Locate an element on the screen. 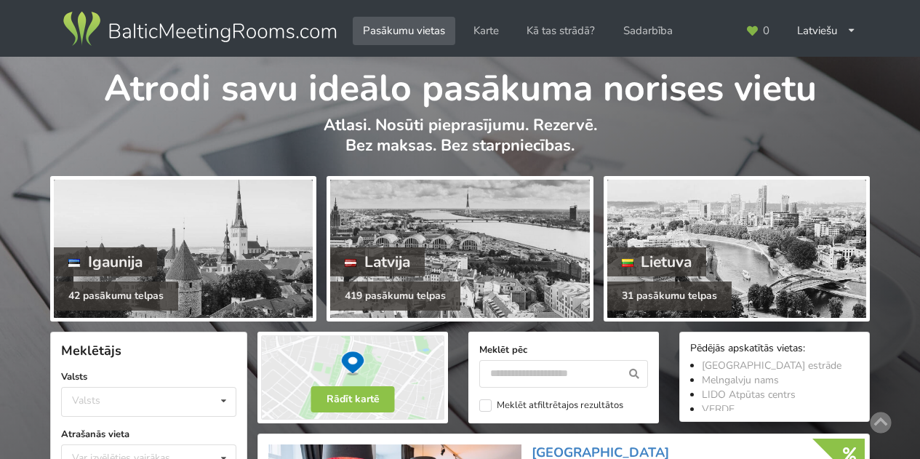  img: Rādīt kartē is located at coordinates (353, 378).